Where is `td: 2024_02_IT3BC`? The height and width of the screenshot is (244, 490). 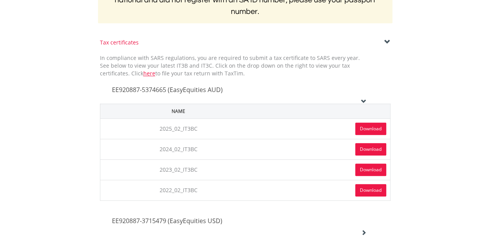 td: 2024_02_IT3BC is located at coordinates (178, 149).